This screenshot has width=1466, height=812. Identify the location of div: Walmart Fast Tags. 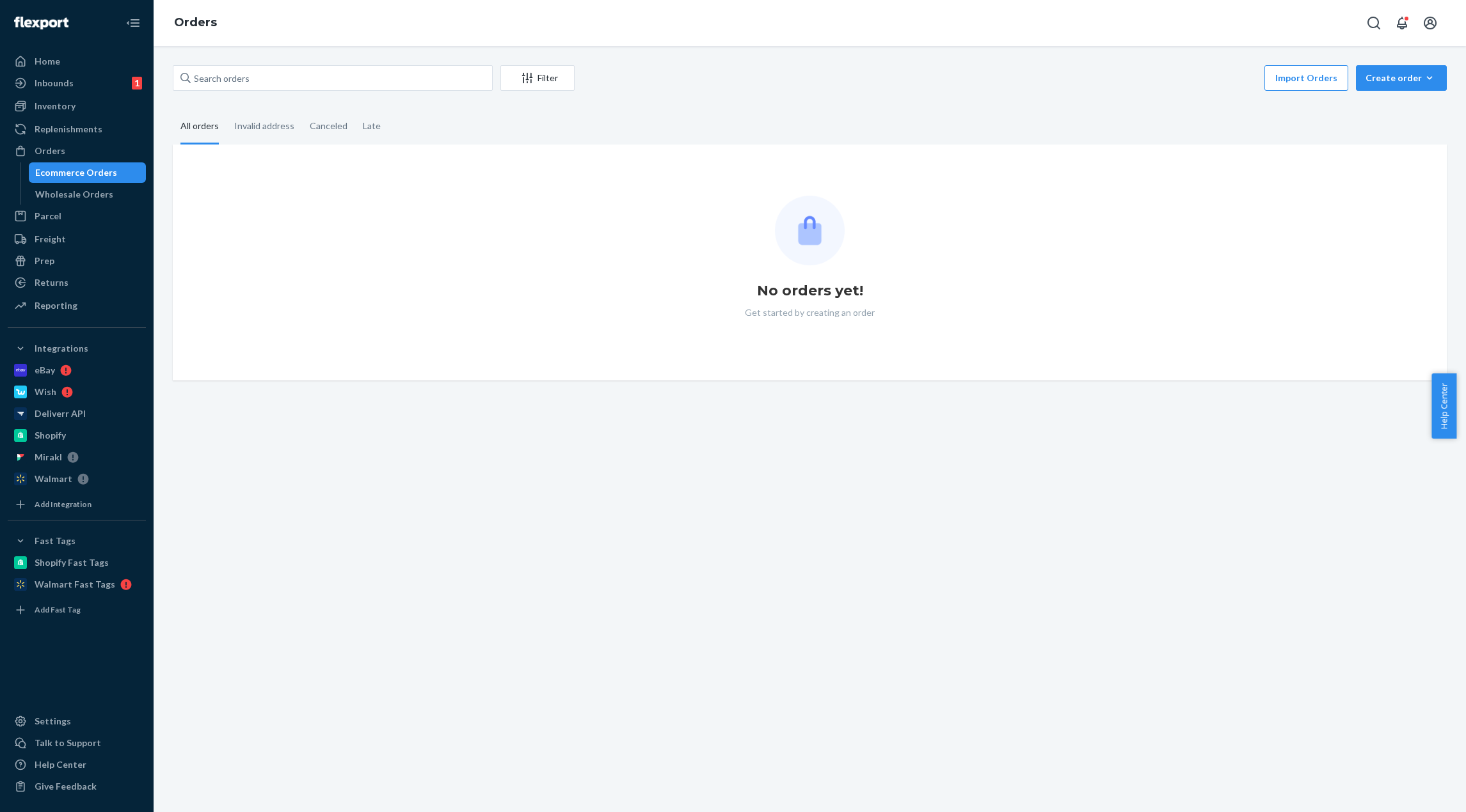
(75, 584).